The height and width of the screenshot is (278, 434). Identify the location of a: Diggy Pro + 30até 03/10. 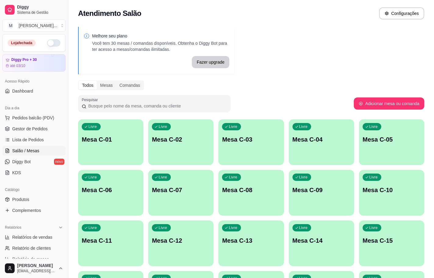
(34, 63).